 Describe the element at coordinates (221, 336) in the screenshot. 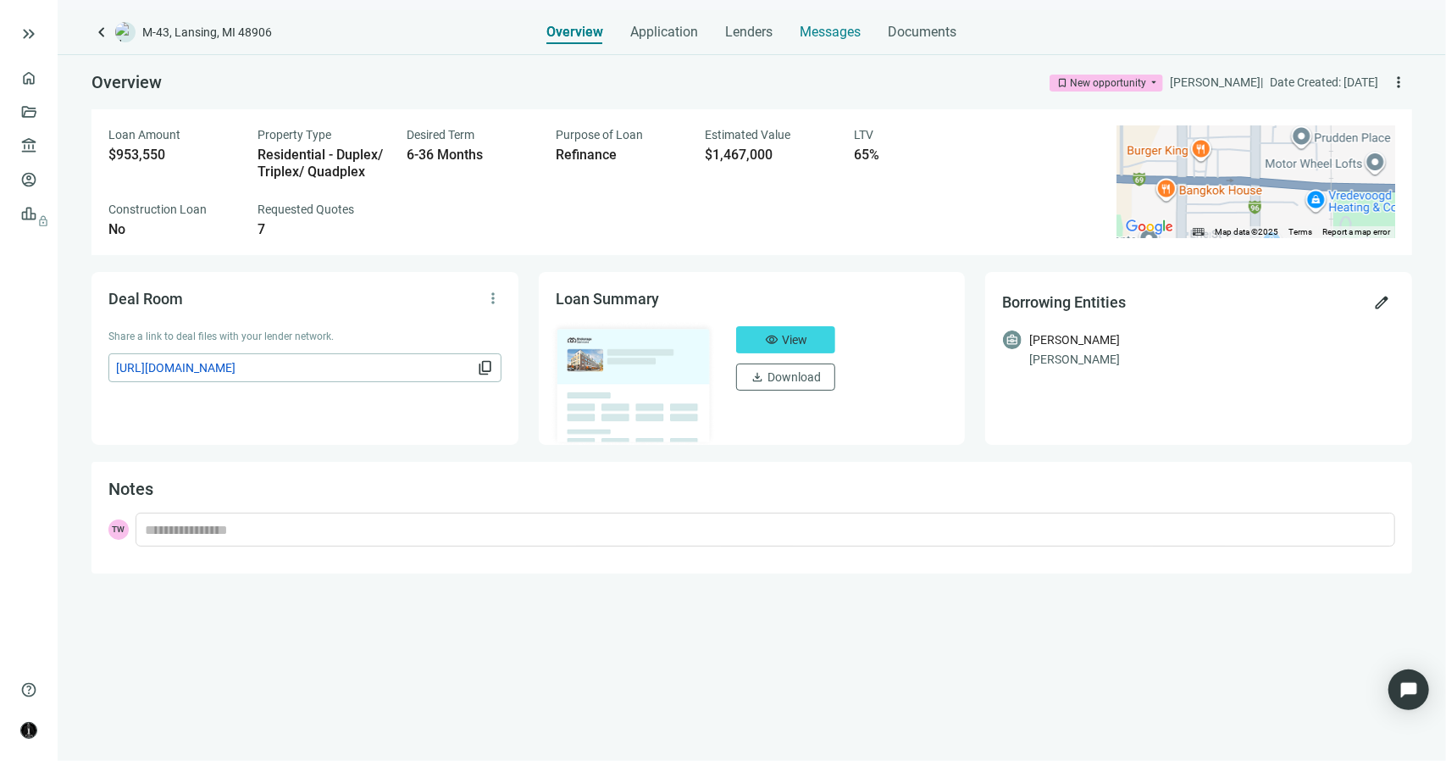

I see `span: Share a link to deal files with your lender network.` at that location.